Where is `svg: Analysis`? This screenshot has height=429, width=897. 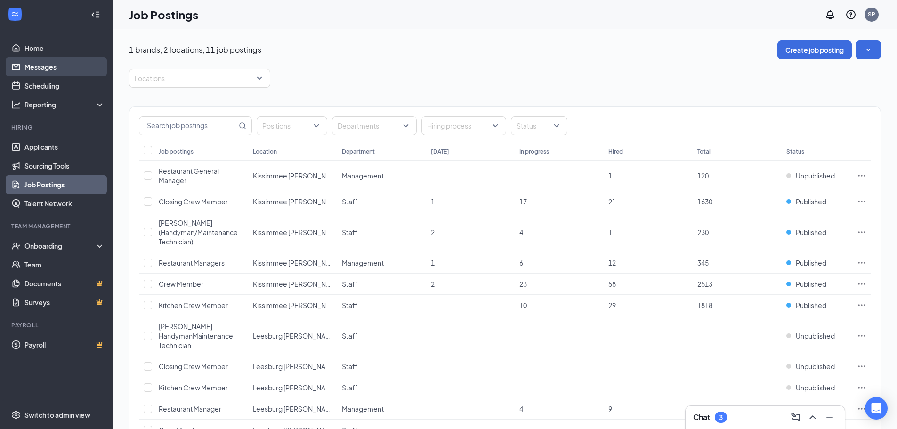
svg: Analysis is located at coordinates (16, 104).